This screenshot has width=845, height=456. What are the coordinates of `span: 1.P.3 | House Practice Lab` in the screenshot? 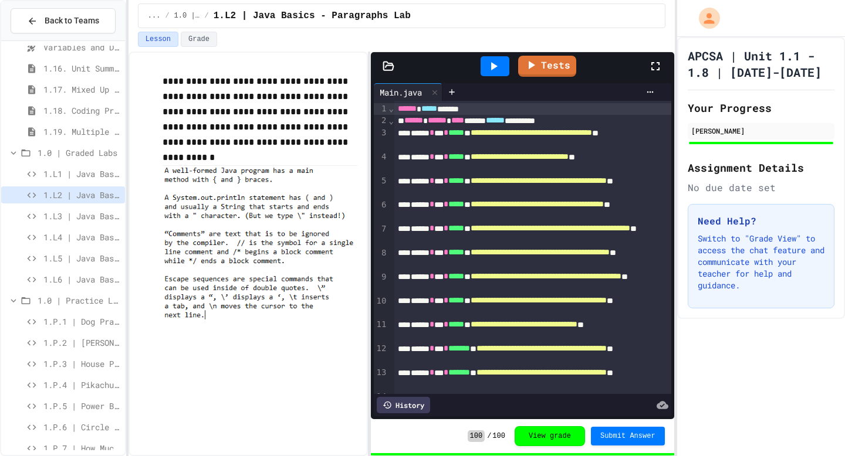 It's located at (82, 364).